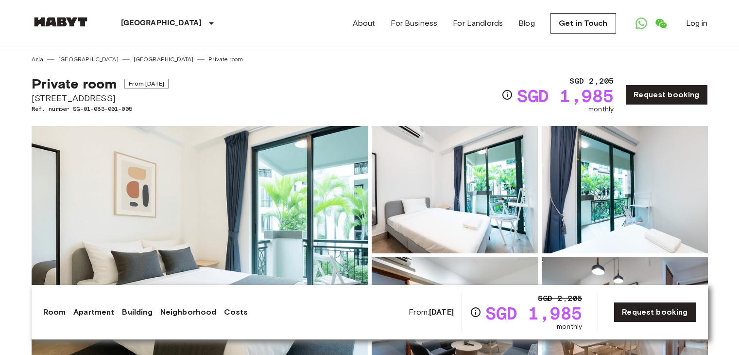 This screenshot has height=355, width=739. I want to click on a: Costs, so click(236, 312).